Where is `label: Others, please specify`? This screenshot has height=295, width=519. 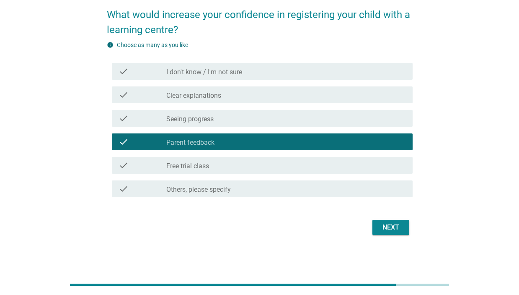 label: Others, please specify is located at coordinates (199, 189).